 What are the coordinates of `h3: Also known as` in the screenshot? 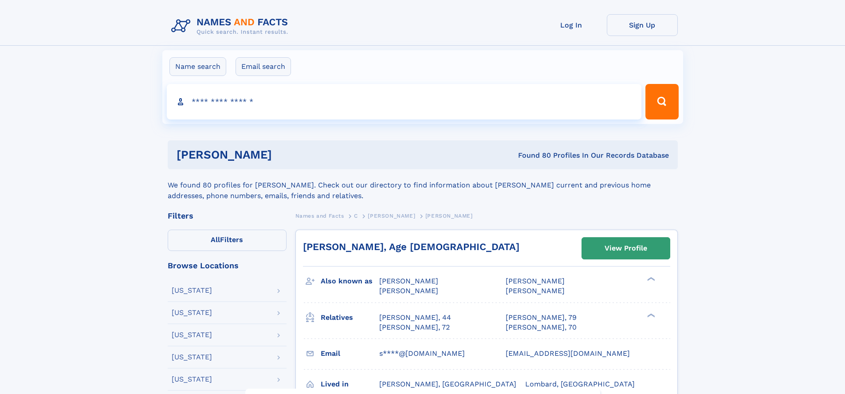 It's located at (350, 281).